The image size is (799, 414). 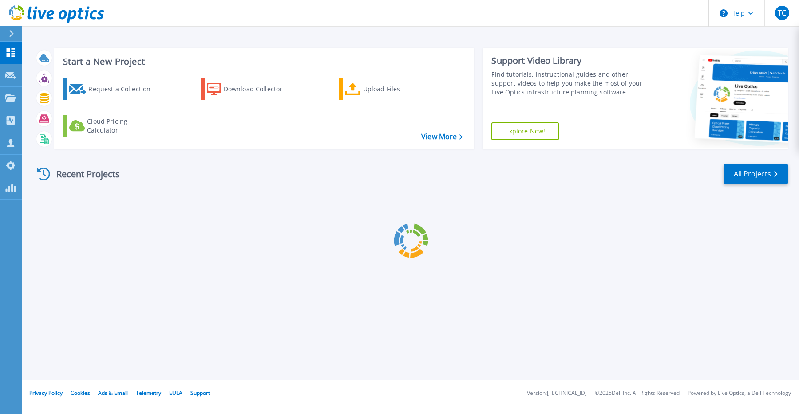 What do you see at coordinates (259, 89) in the screenshot?
I see `div: Download Collector` at bounding box center [259, 89].